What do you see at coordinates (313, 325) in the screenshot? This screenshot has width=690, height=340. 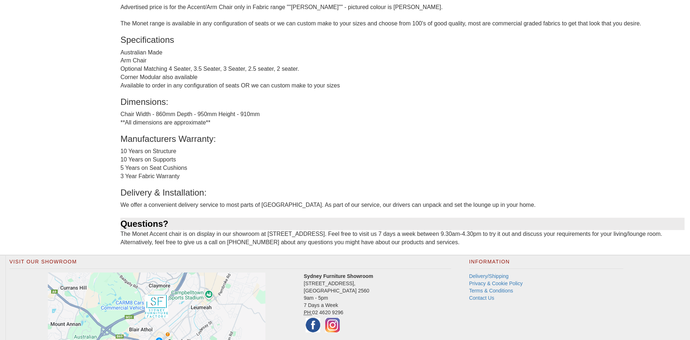 I see `img: Facebook` at bounding box center [313, 325].